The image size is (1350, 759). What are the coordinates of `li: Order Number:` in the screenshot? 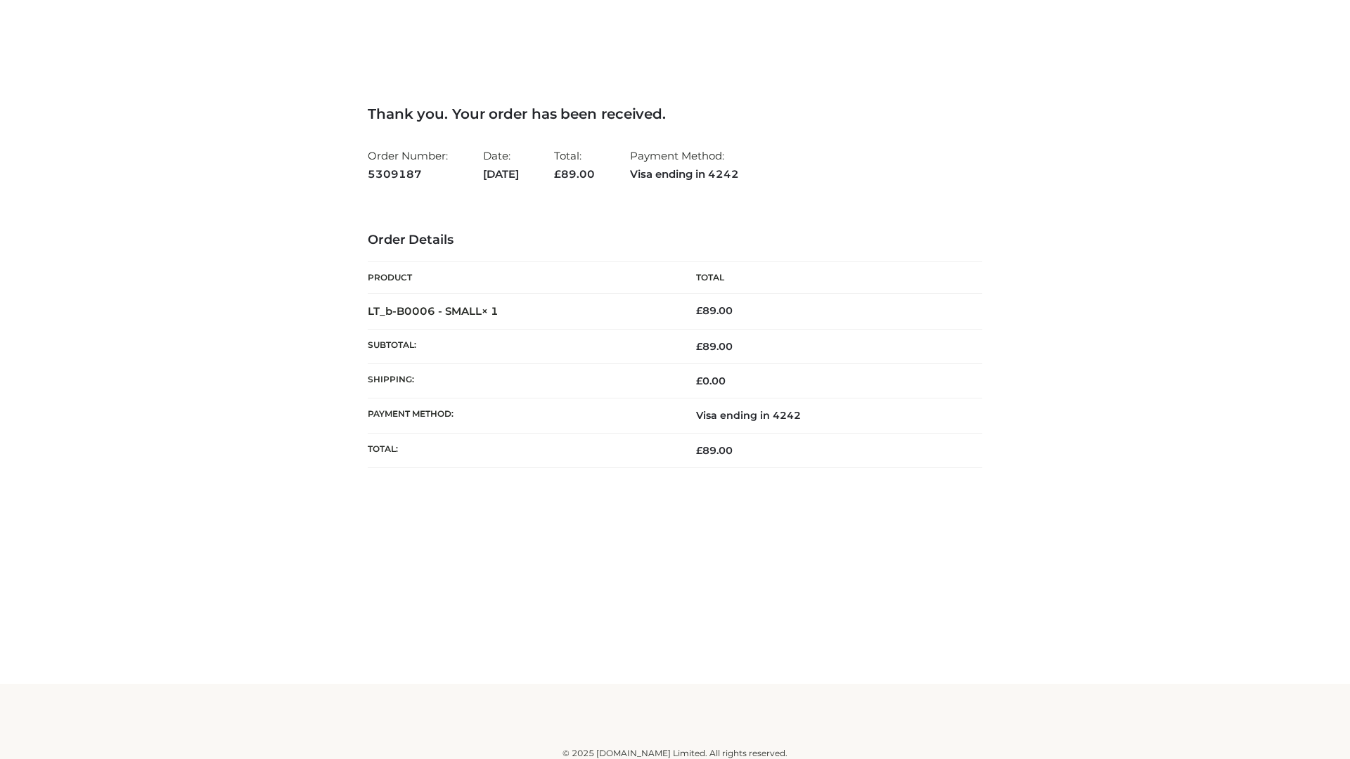 It's located at (408, 165).